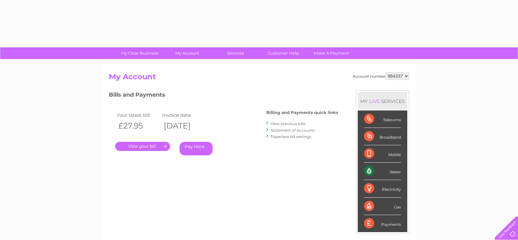 The height and width of the screenshot is (240, 518). Describe the element at coordinates (382, 136) in the screenshot. I see `div: Broadband` at that location.